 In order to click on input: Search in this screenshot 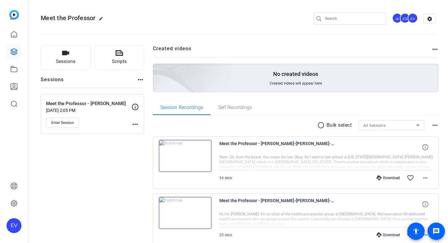, I will do `click(353, 19)`.